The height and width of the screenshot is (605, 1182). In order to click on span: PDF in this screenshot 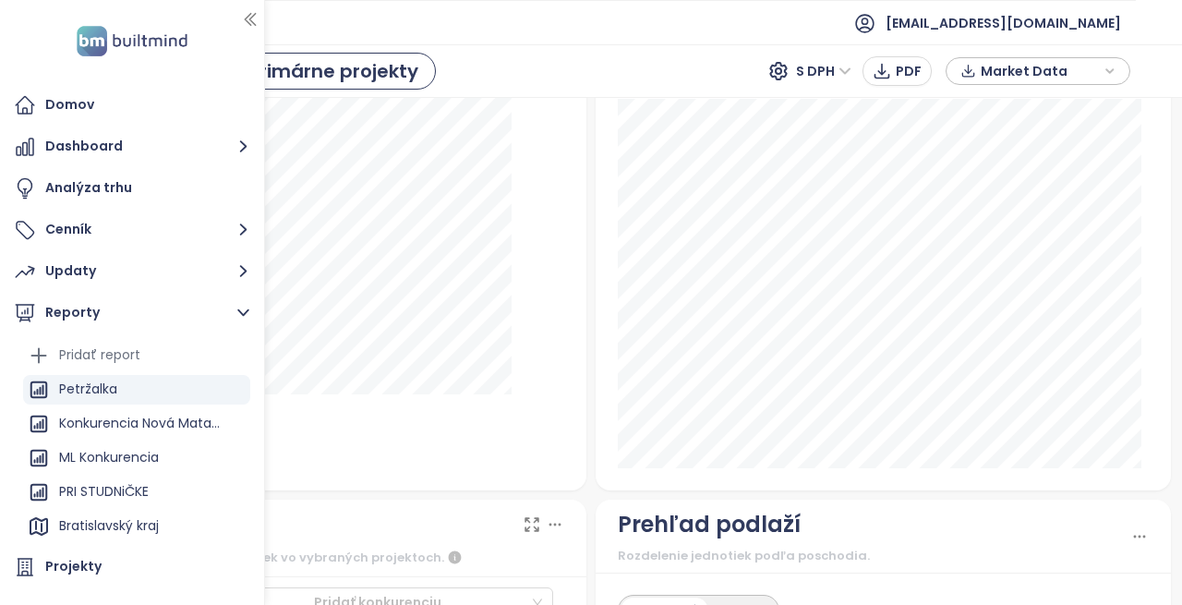, I will do `click(909, 71)`.